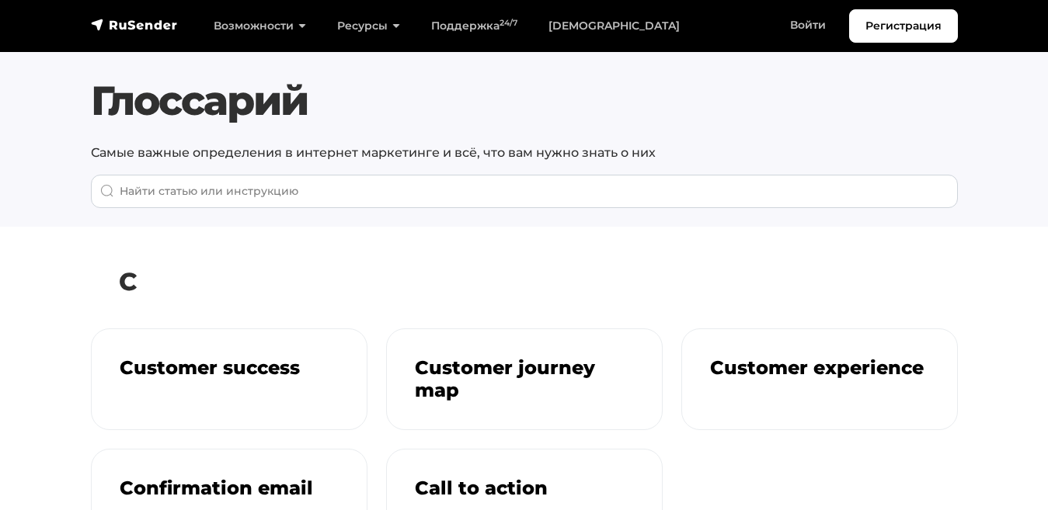 The height and width of the screenshot is (510, 1048). Describe the element at coordinates (229, 380) in the screenshot. I see `a: Customer success` at that location.